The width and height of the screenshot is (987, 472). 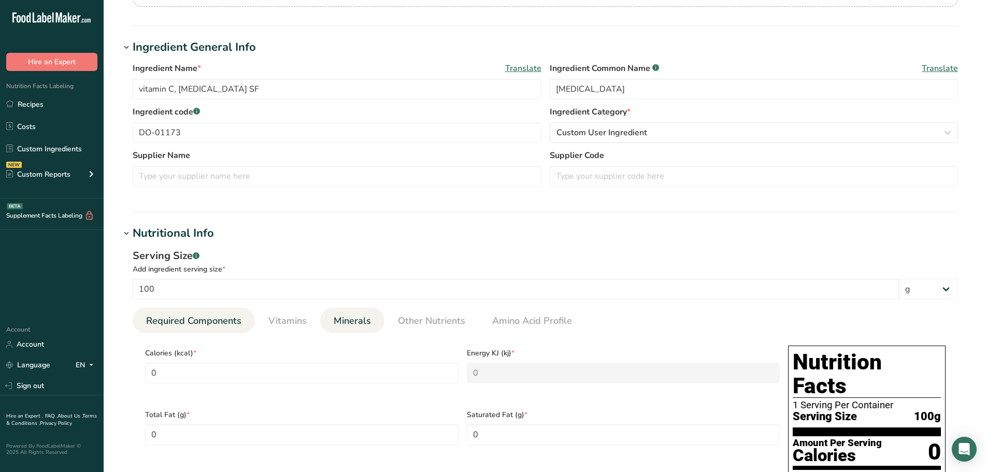 I want to click on div: Ingredient General Info, so click(x=194, y=47).